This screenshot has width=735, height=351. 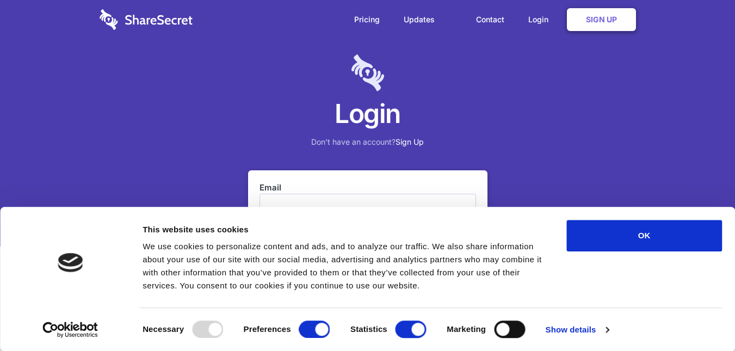 I want to click on strong: Statistics, so click(x=369, y=329).